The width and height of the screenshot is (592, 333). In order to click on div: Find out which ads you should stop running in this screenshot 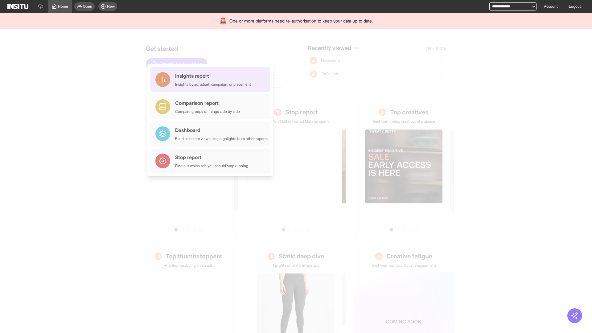, I will do `click(212, 166)`.